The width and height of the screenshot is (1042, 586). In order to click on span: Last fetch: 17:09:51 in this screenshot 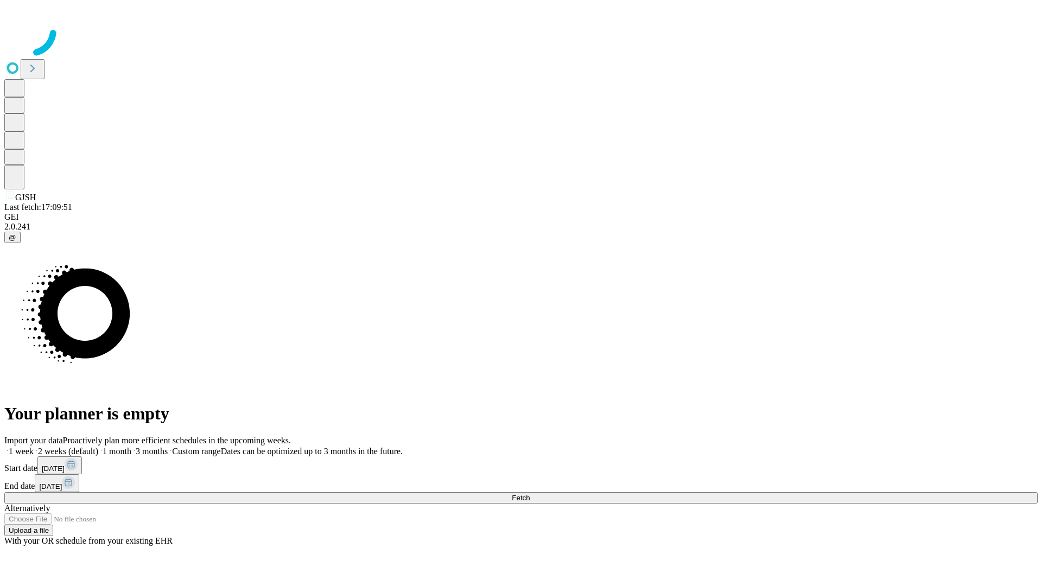, I will do `click(38, 207)`.